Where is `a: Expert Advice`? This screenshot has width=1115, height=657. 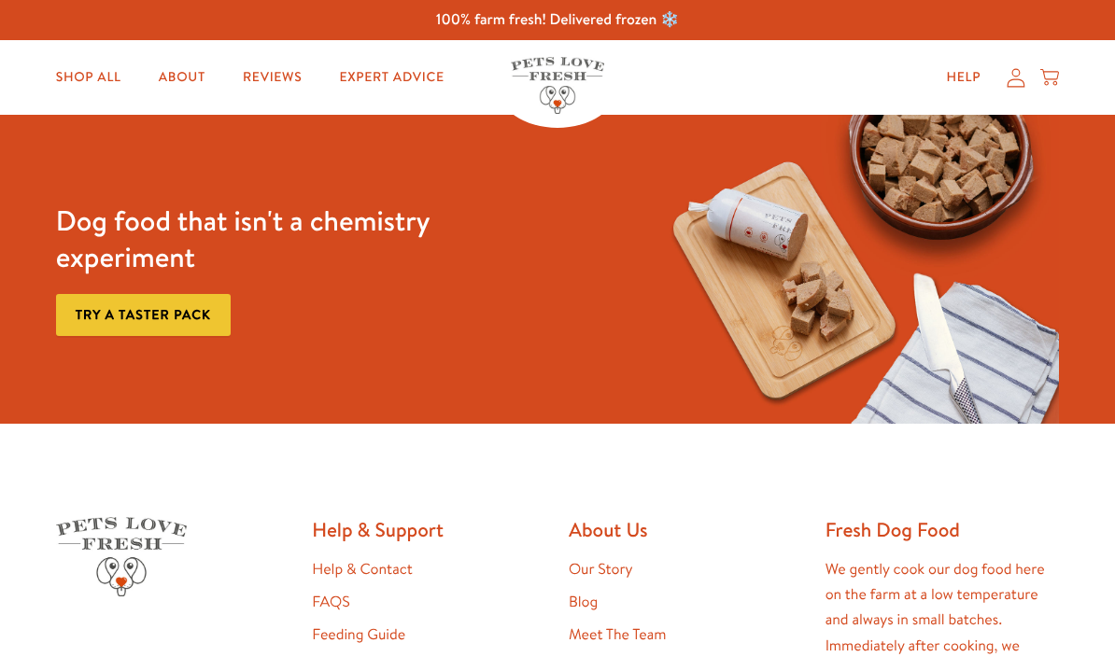 a: Expert Advice is located at coordinates (391, 77).